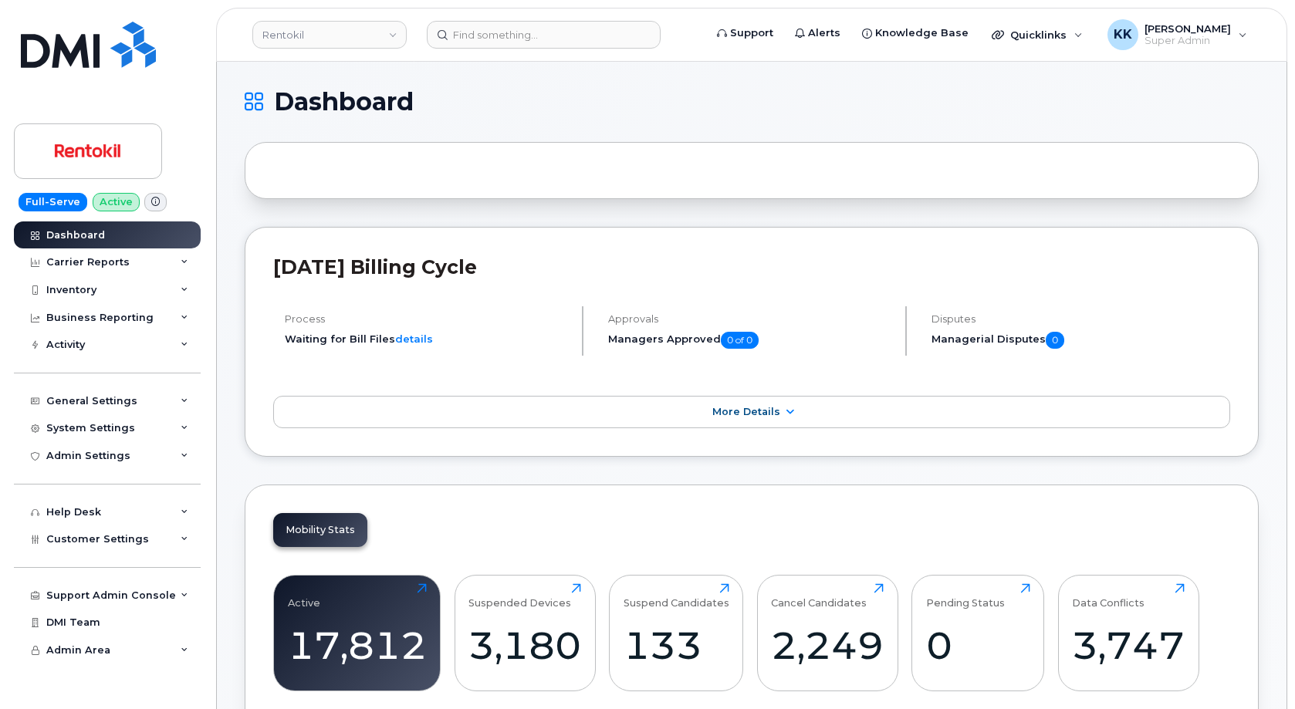 The image size is (1295, 709). What do you see at coordinates (304, 596) in the screenshot?
I see `div: Active` at bounding box center [304, 596].